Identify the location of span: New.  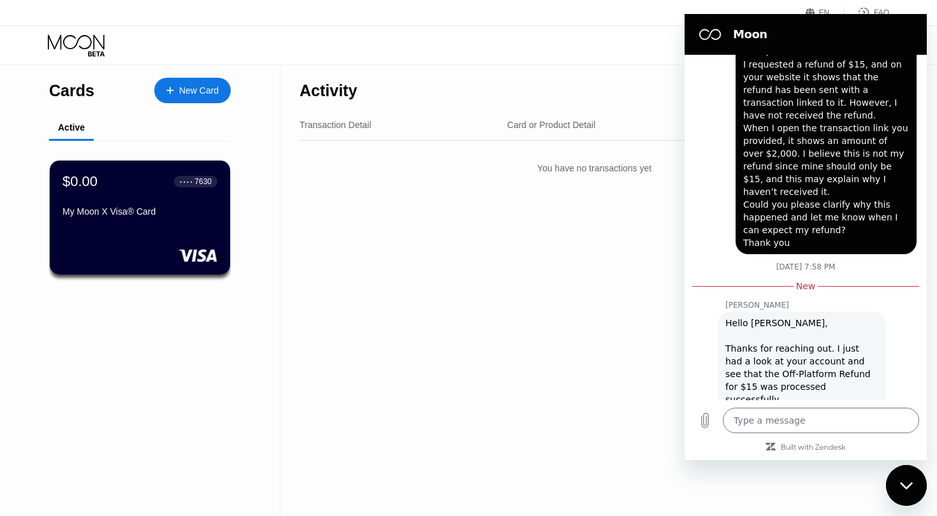
(121, 272).